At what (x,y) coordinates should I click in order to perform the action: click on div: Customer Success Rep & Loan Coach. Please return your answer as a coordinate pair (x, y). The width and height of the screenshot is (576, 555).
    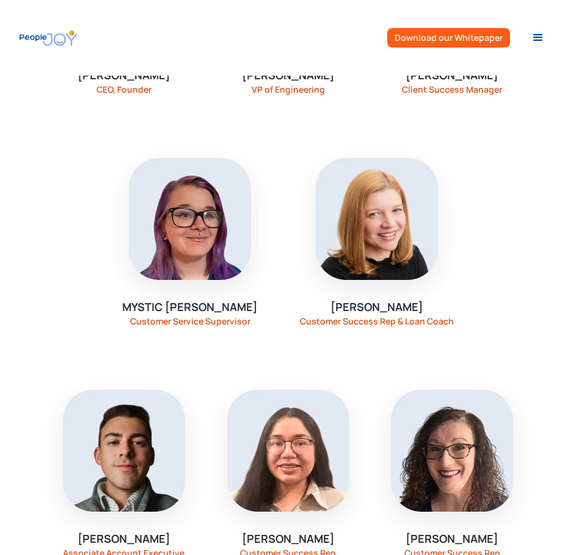
    Looking at the image, I should click on (377, 322).